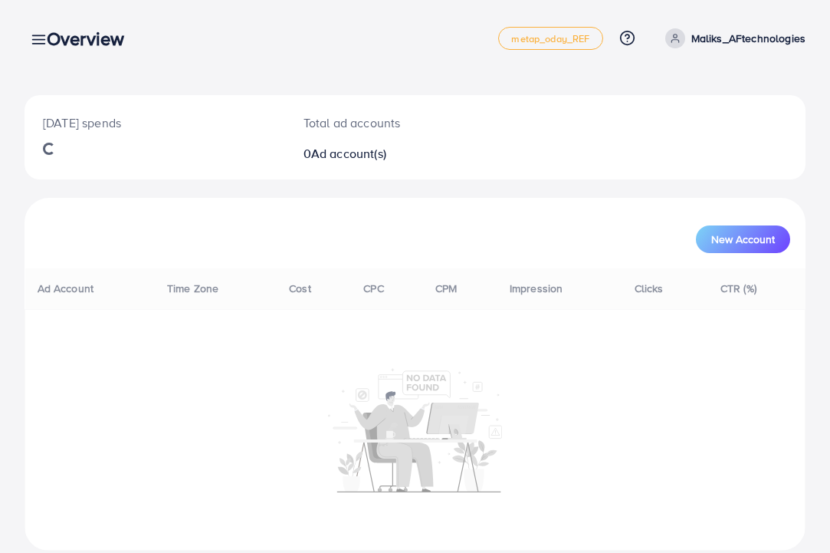 This screenshot has width=830, height=553. What do you see at coordinates (382, 153) in the screenshot?
I see `h2: 0` at bounding box center [382, 153].